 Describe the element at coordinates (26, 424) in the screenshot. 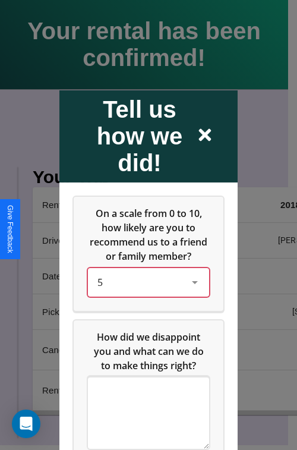

I see `div: Open Intercom Messenger` at that location.